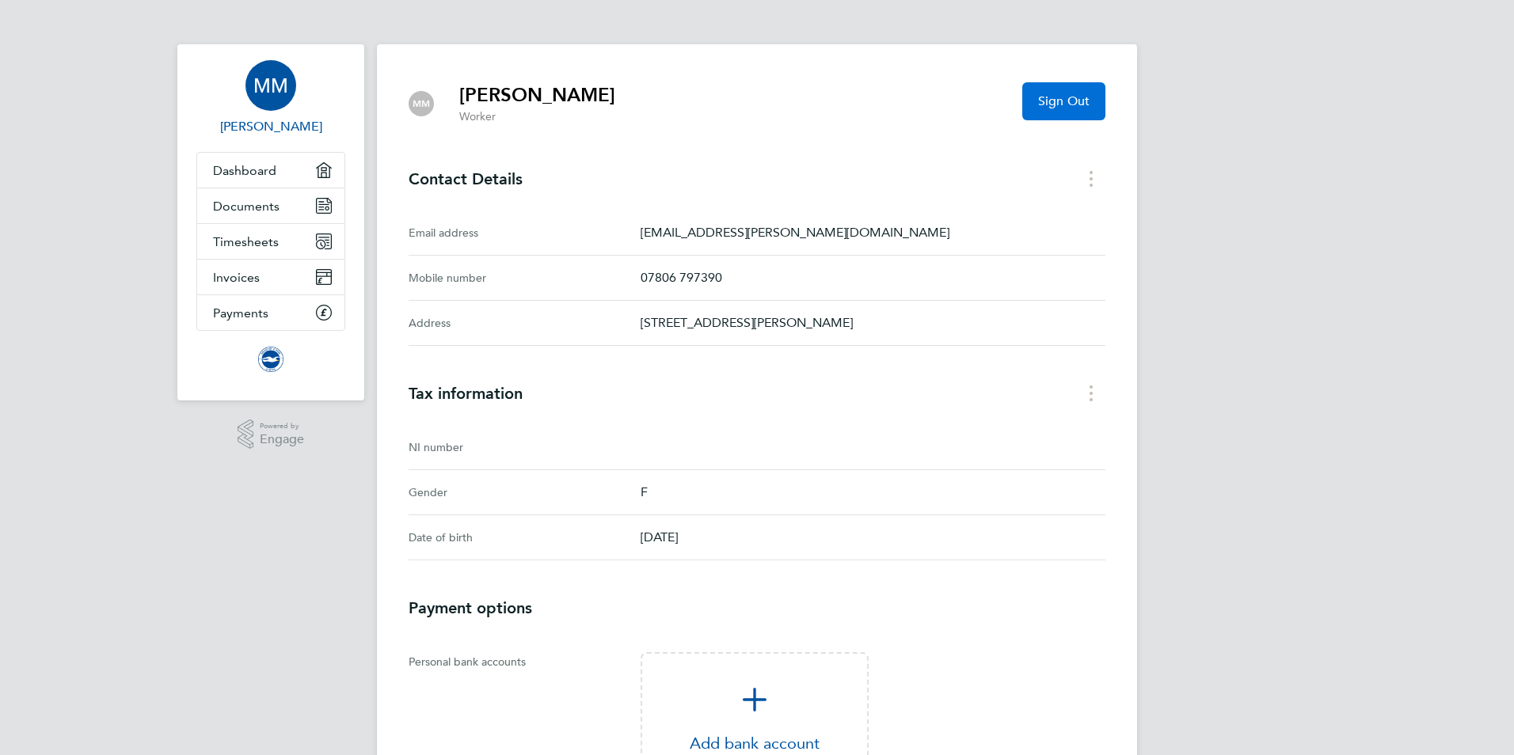 The height and width of the screenshot is (755, 1514). I want to click on img: brightonandhovealbion-logo-retina.png, so click(271, 360).